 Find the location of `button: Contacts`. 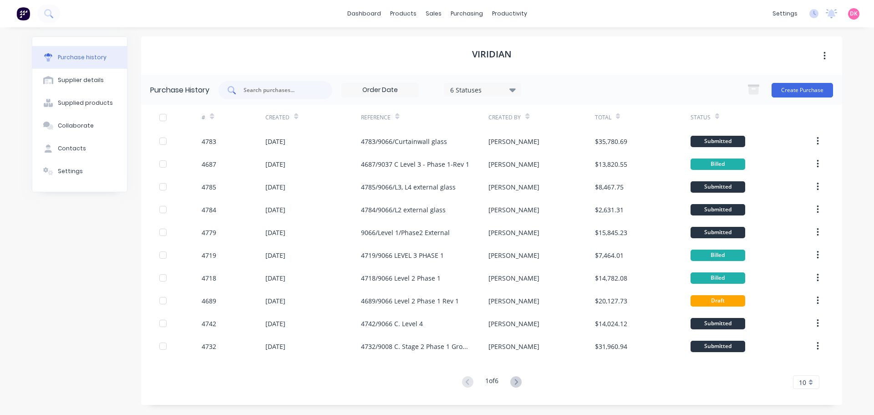

button: Contacts is located at coordinates (80, 148).